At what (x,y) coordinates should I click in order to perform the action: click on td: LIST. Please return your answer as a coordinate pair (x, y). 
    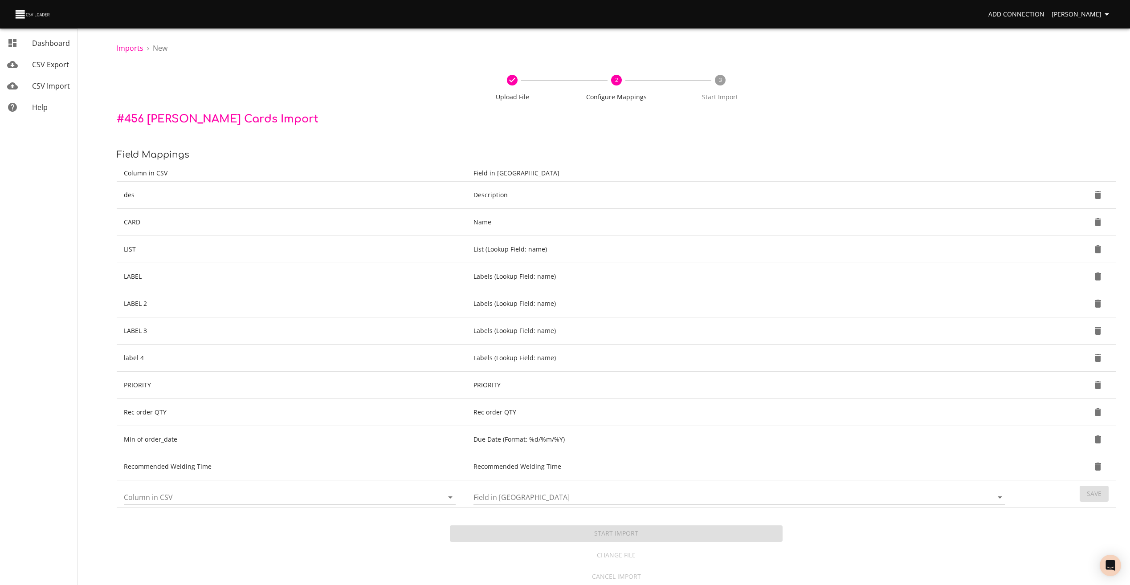
    Looking at the image, I should click on (291, 249).